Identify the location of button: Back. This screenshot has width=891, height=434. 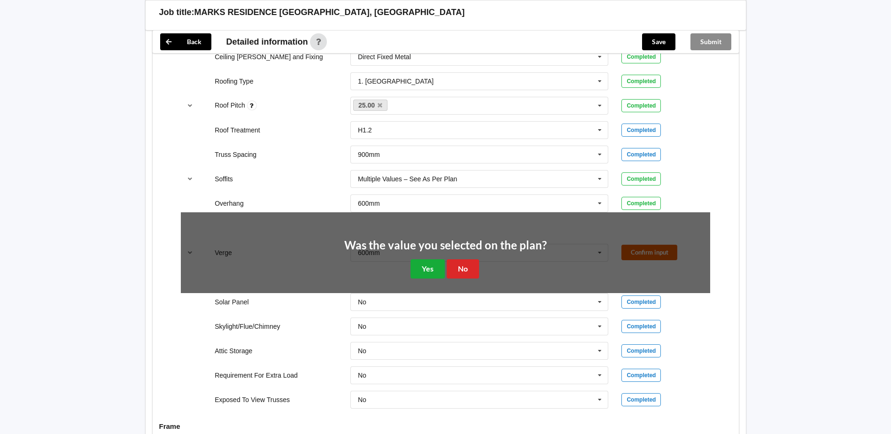
(185, 42).